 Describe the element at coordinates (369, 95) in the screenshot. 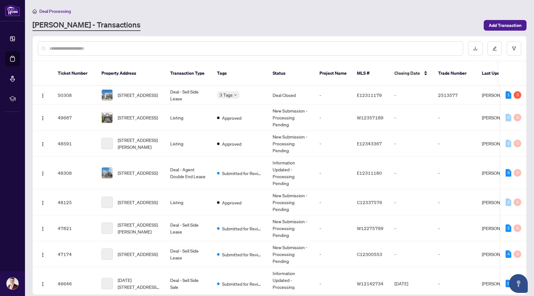

I see `span: E12311179` at that location.